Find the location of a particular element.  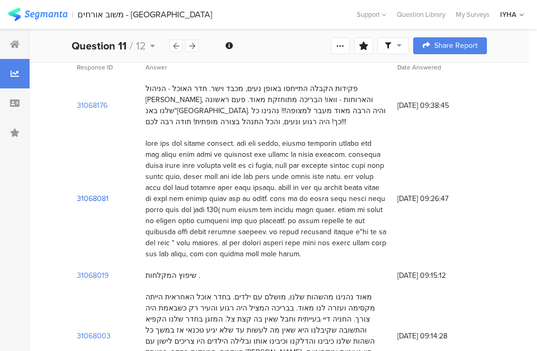

section: 31068019 is located at coordinates (93, 275).